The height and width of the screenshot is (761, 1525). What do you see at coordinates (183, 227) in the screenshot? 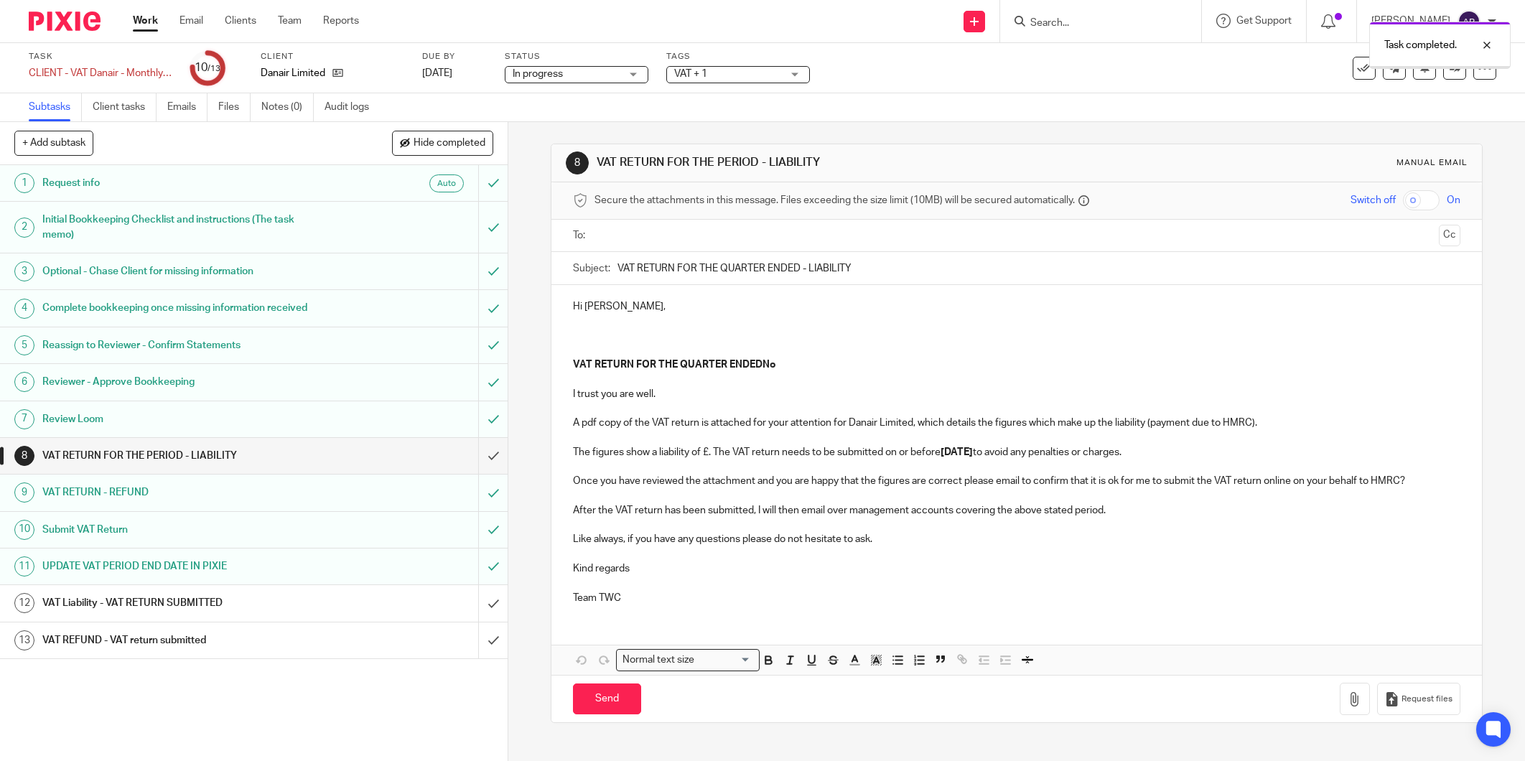
I see `h1: Initial Bookkeeping Checklist and instructions (The task memo)` at bounding box center [183, 227].